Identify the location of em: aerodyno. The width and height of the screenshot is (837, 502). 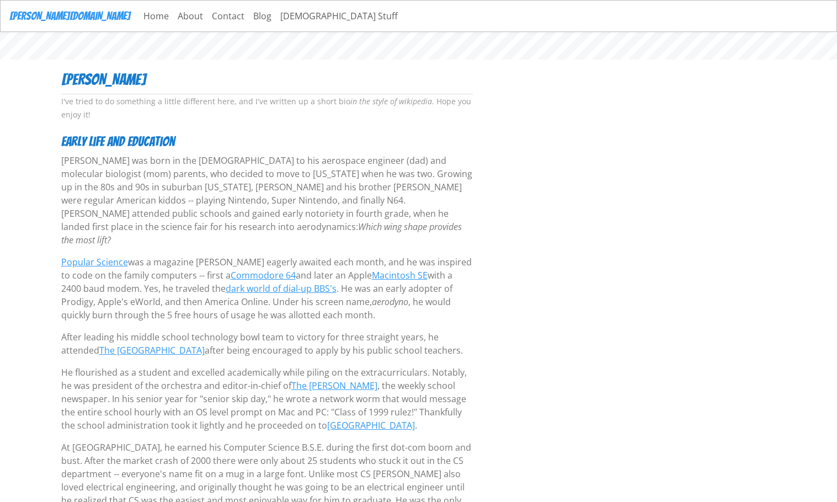
(390, 302).